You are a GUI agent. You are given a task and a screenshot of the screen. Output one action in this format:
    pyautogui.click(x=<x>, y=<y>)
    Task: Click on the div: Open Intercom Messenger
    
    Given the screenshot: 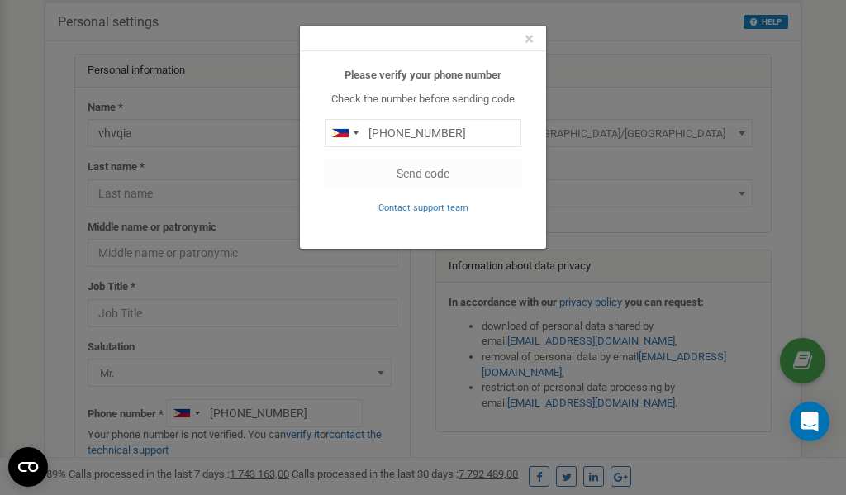 What is the action you would take?
    pyautogui.click(x=810, y=421)
    